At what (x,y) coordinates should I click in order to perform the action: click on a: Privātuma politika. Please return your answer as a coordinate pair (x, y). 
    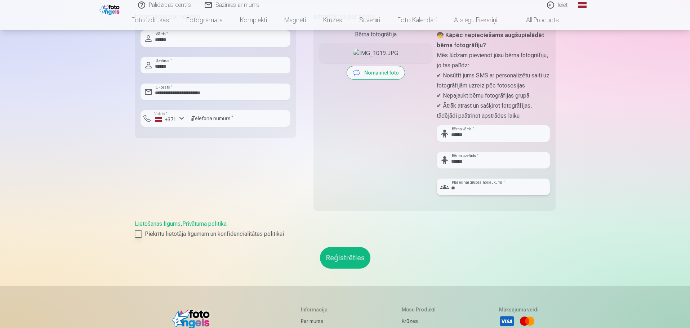
    Looking at the image, I should click on (204, 224).